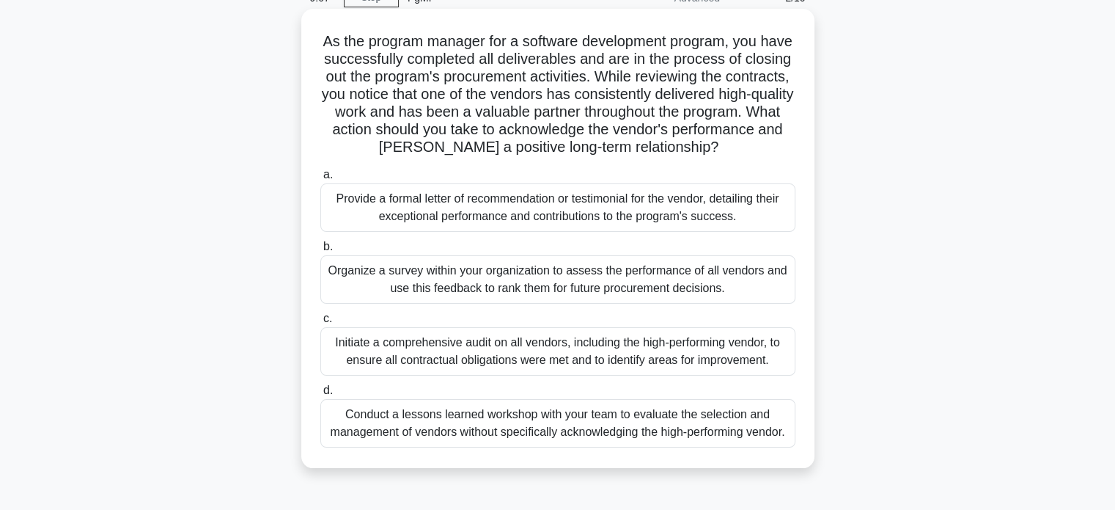  Describe the element at coordinates (328, 174) in the screenshot. I see `span: a.` at that location.